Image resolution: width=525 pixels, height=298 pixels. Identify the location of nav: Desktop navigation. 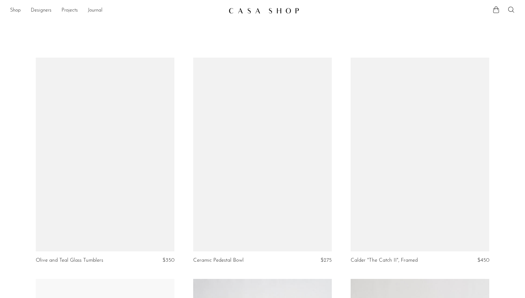
(117, 11).